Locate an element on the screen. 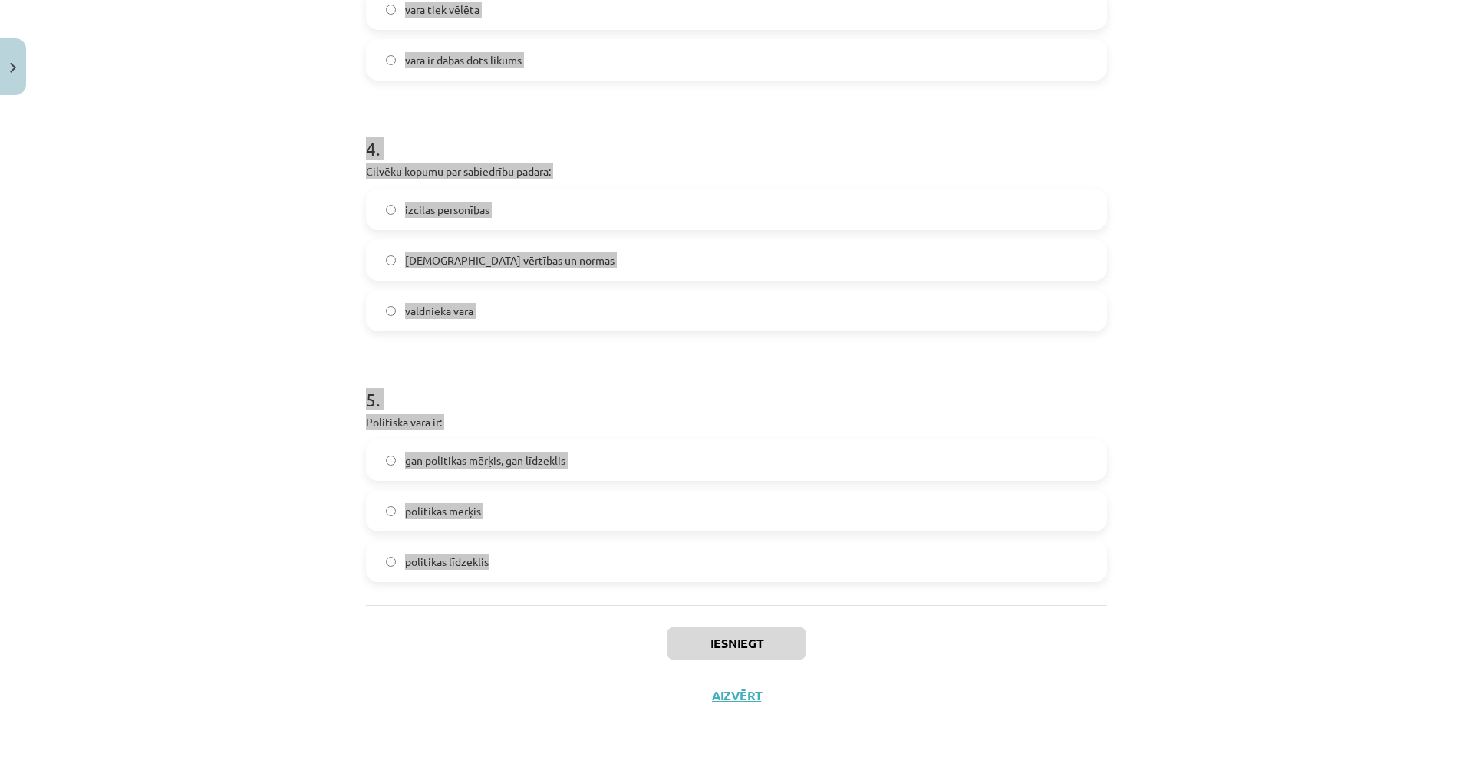 The width and height of the screenshot is (1473, 760). input: politikas līdzeklis is located at coordinates (391, 562).